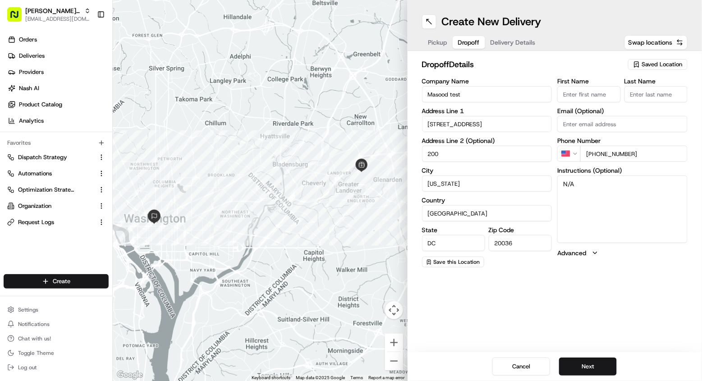  Describe the element at coordinates (159, 93) in the screenshot. I see `button: Start new chat` at that location.